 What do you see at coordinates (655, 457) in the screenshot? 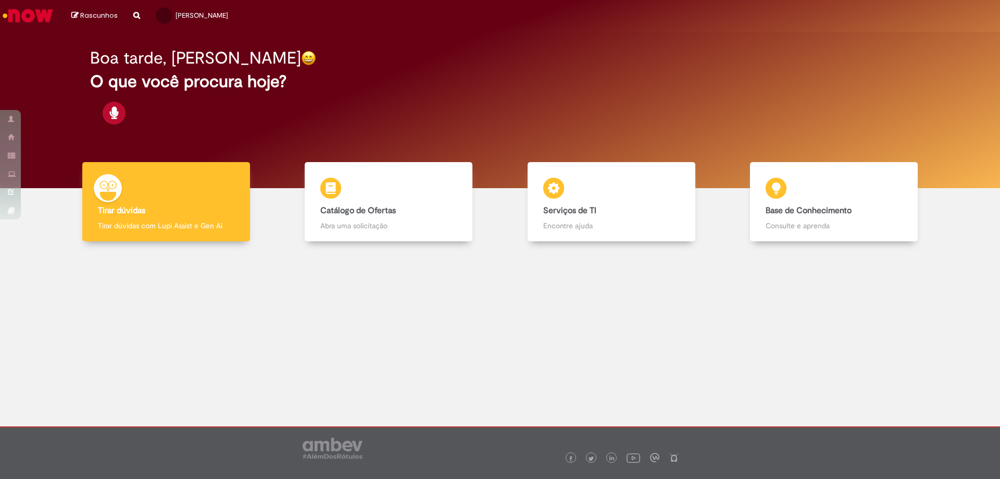
I see `img: logo_footer_workplace.png` at bounding box center [655, 457].